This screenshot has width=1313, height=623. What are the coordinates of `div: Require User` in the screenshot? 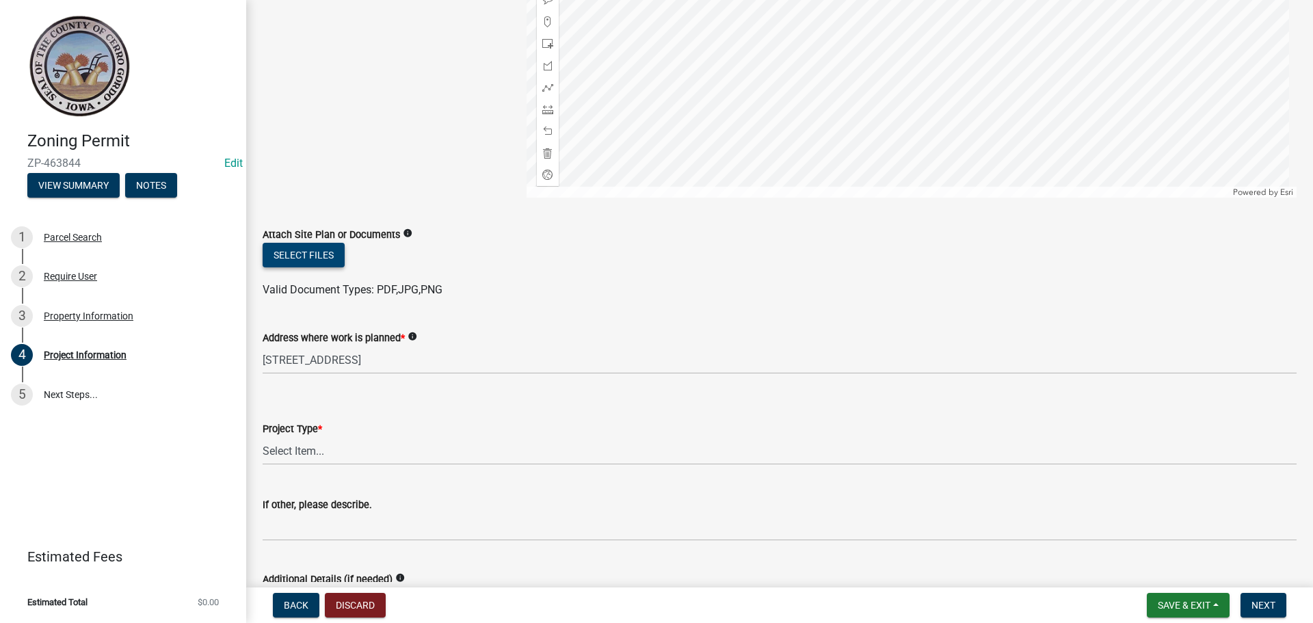 It's located at (70, 276).